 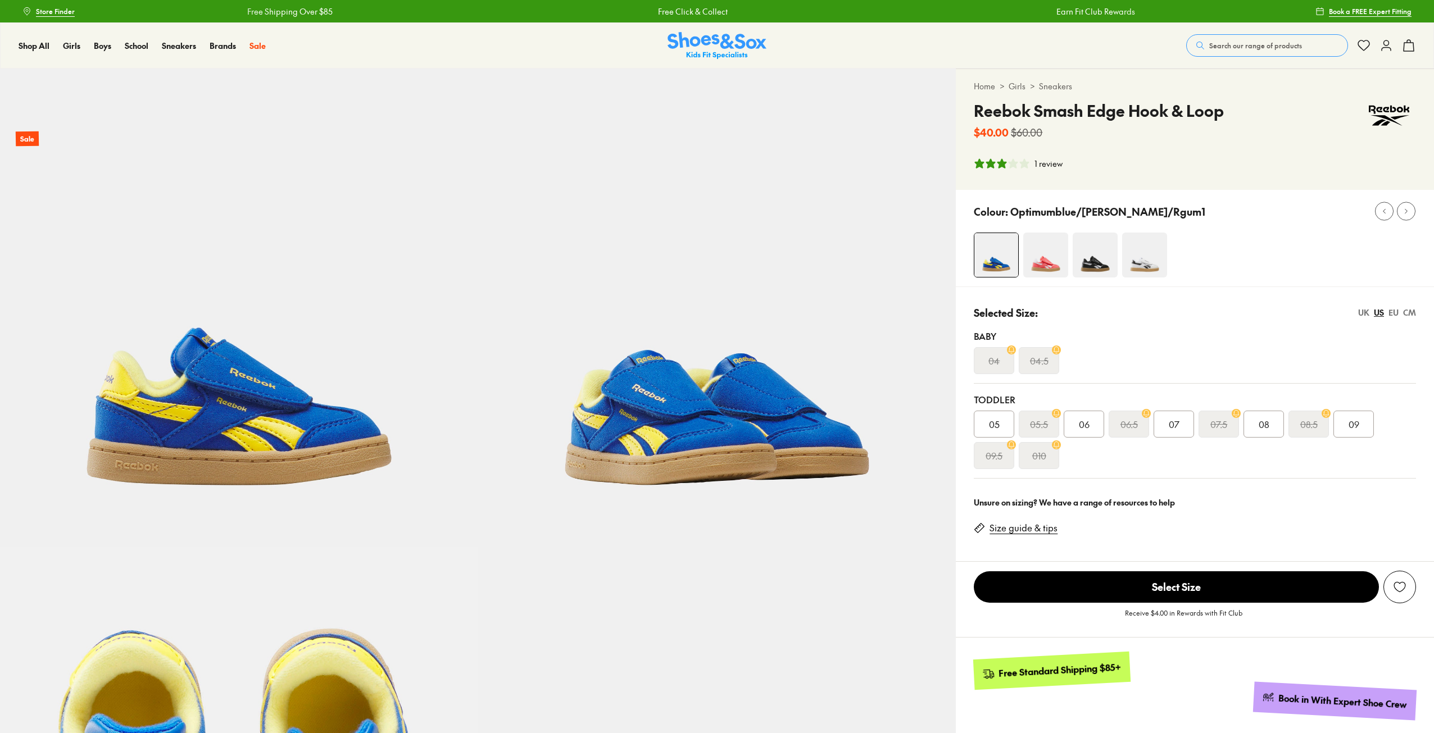 I want to click on div: Book in With Expert Shoe Crew, so click(x=1343, y=702).